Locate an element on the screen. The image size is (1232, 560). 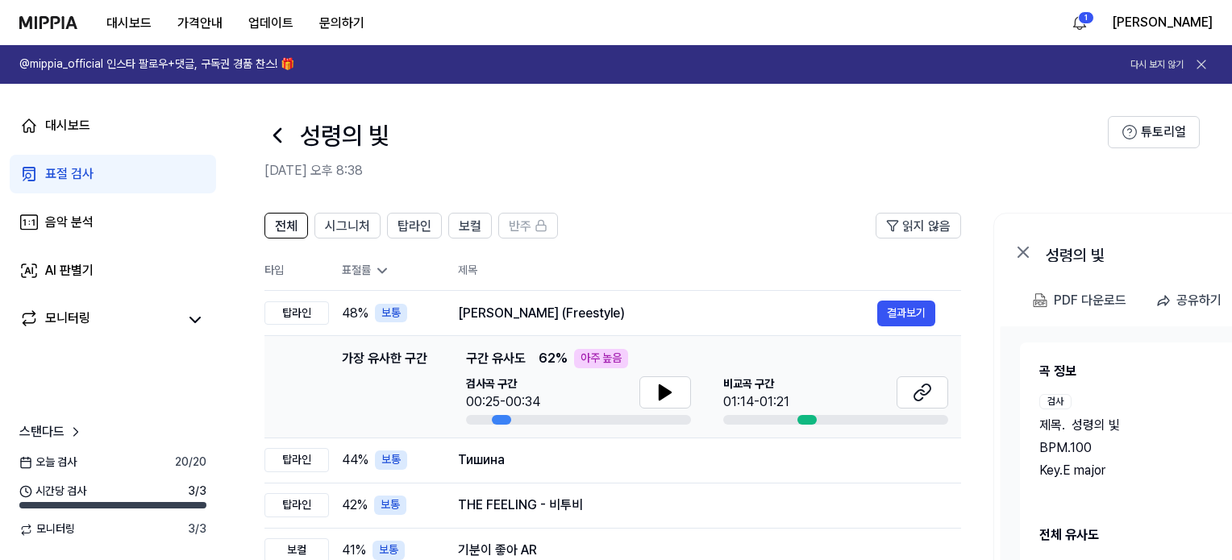
div: 표절률 is located at coordinates (387, 271).